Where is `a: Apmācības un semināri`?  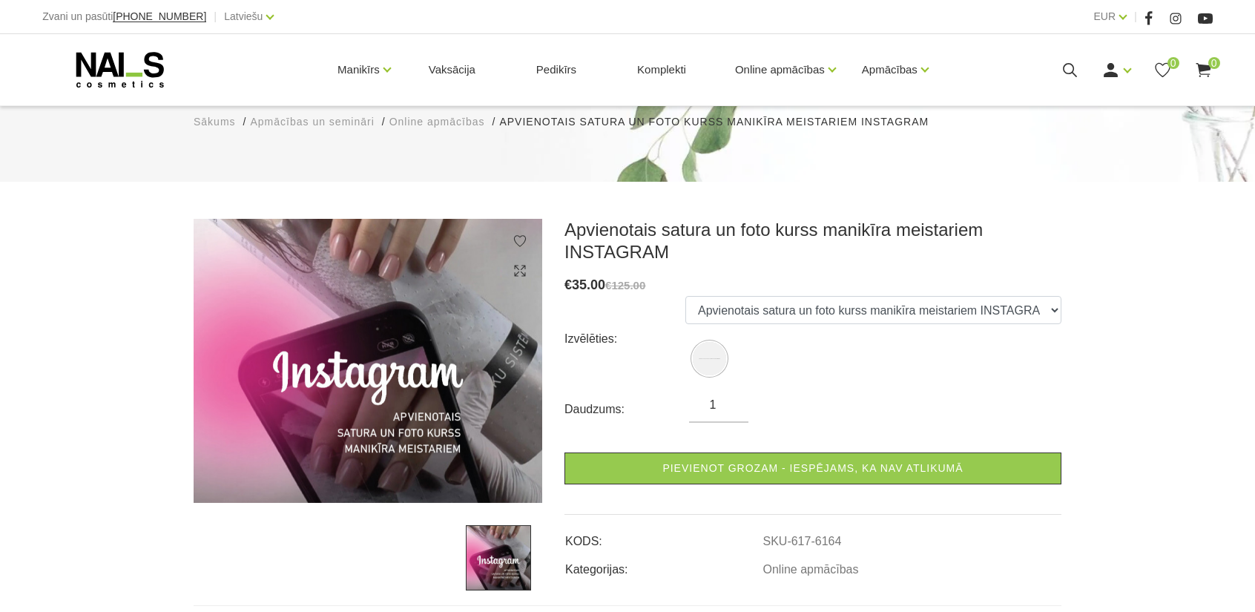 a: Apmācības un semināri is located at coordinates (311, 122).